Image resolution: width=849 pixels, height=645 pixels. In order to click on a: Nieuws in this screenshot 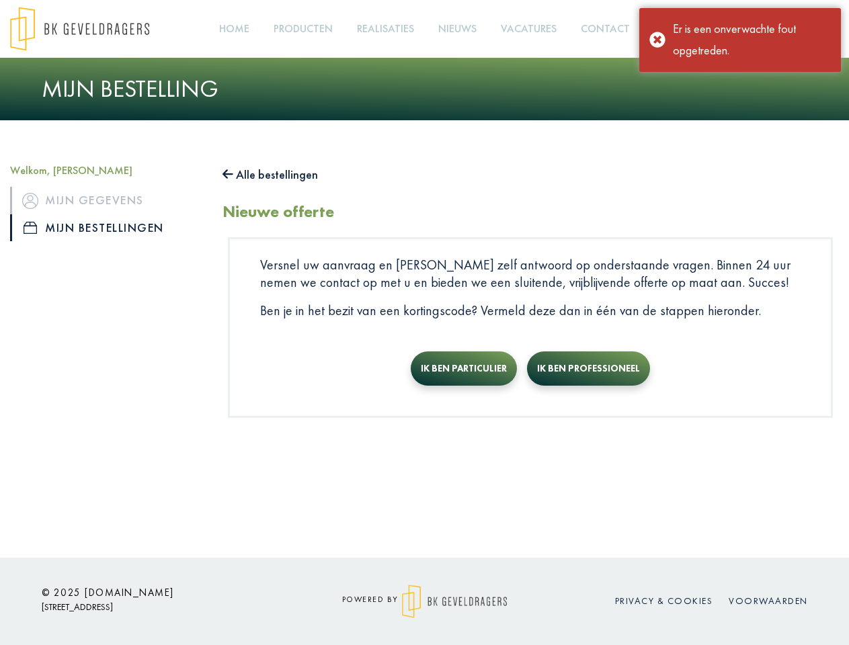, I will do `click(457, 29)`.